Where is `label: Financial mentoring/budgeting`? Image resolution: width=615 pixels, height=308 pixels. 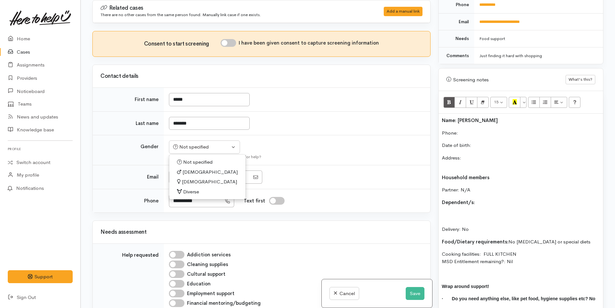 label: Financial mentoring/budgeting is located at coordinates (224, 303).